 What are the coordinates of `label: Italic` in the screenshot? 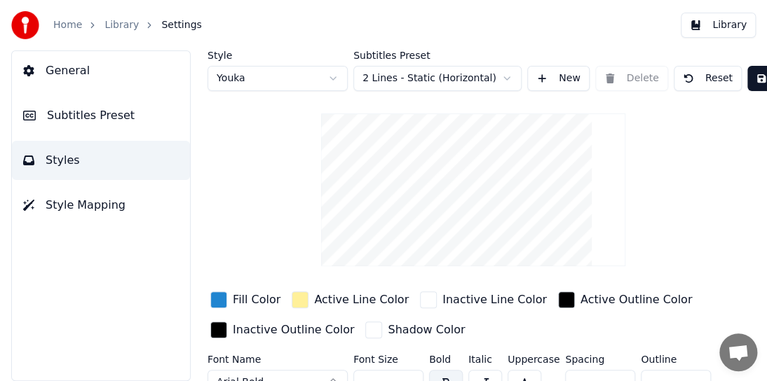 It's located at (485, 360).